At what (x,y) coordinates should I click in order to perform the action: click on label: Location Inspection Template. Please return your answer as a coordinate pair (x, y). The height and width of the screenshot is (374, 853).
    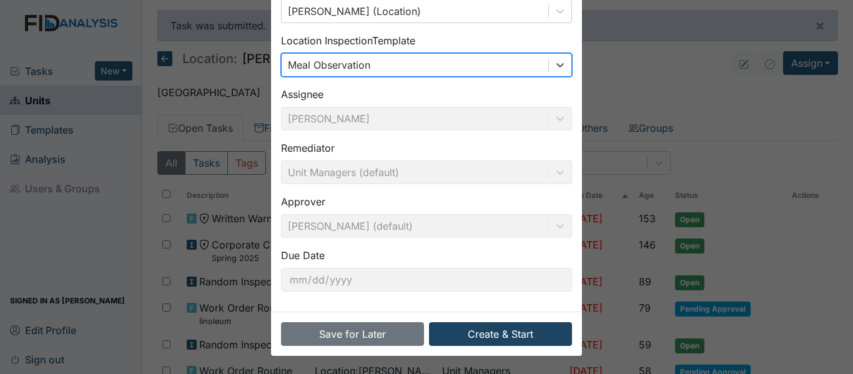
    Looking at the image, I should click on (348, 41).